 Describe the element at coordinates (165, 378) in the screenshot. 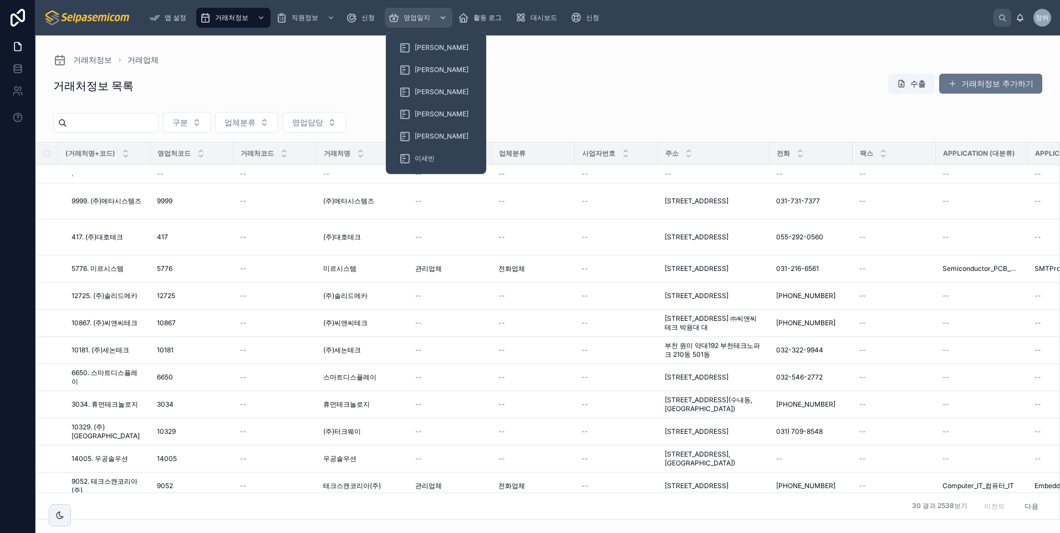

I see `span: 6650` at that location.